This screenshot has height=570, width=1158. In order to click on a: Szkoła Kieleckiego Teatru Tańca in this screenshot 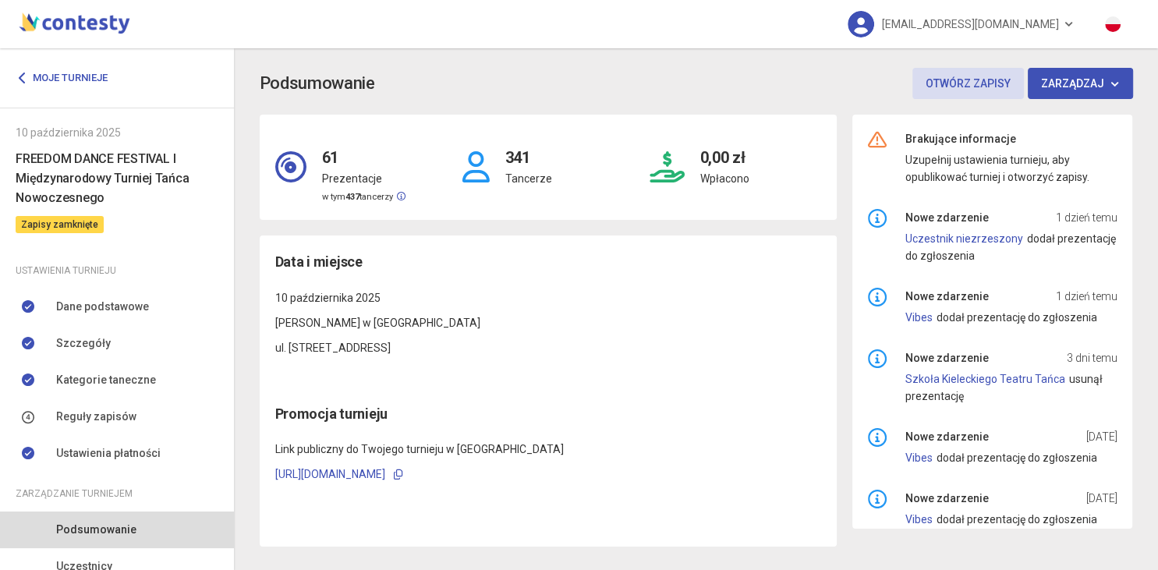, I will do `click(985, 379)`.